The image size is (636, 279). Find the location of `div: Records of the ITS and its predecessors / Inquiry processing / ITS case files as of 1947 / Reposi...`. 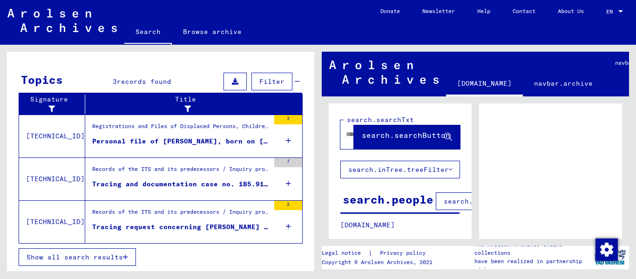

div: Records of the ITS and its predecessors / Inquiry processing / ITS case files as of 1947 / Reposi... is located at coordinates (181, 171).